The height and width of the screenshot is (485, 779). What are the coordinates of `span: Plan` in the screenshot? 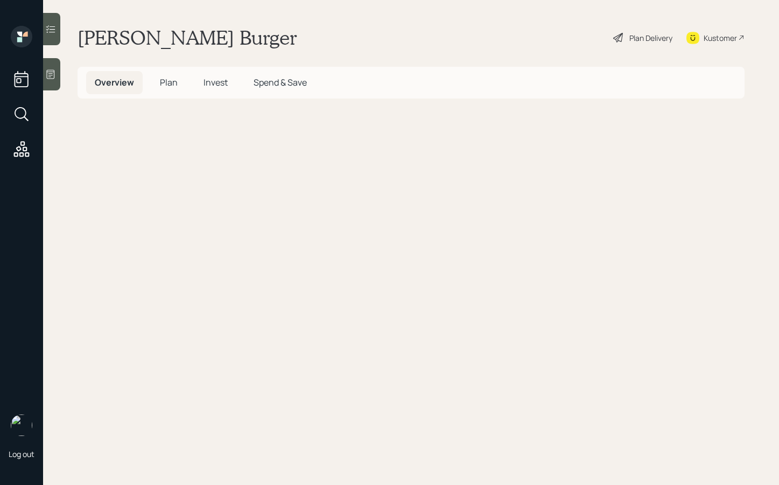 It's located at (168, 82).